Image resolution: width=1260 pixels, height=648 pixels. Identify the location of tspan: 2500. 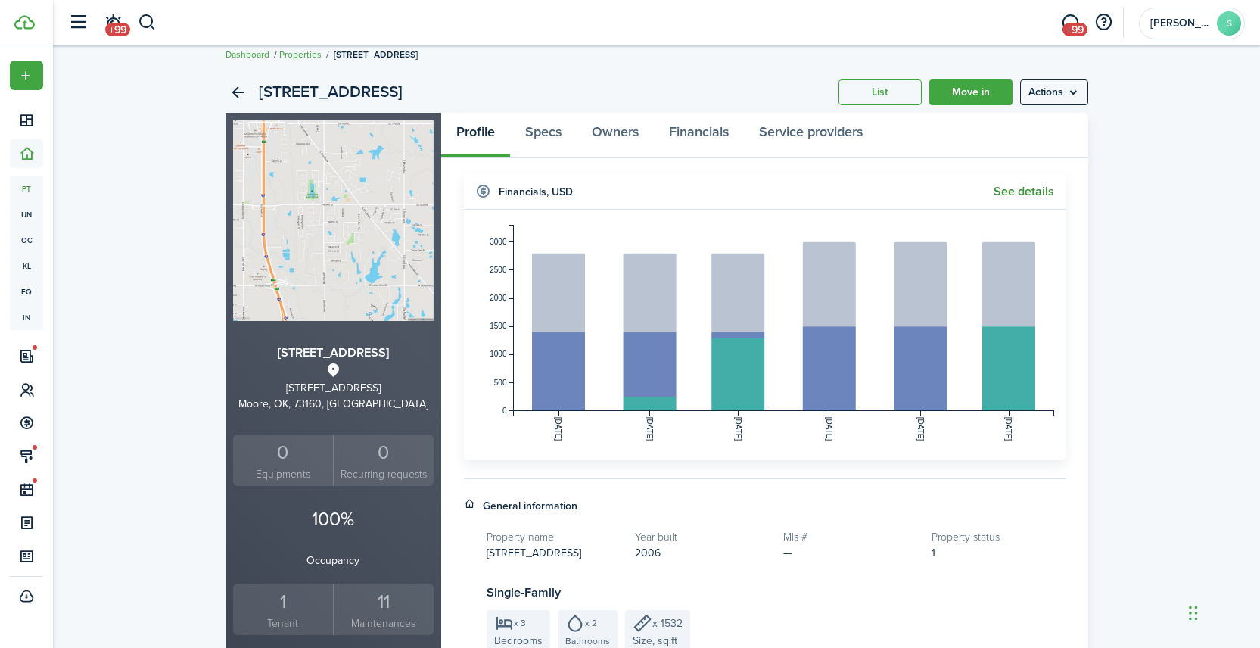
(498, 269).